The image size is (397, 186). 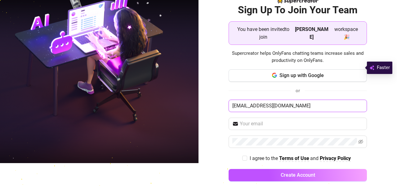 I want to click on button: Sign up with Google, so click(x=298, y=76).